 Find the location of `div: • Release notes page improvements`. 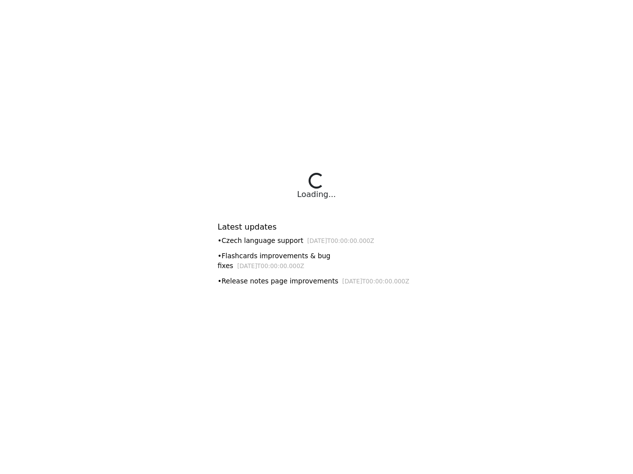

div: • Release notes page improvements is located at coordinates (316, 281).